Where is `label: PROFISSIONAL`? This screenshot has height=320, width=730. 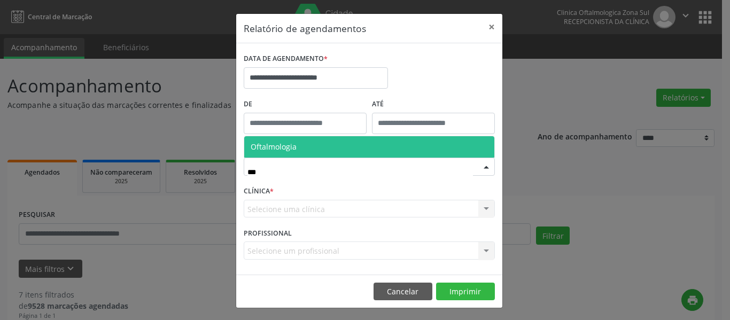
label: PROFISSIONAL is located at coordinates (268, 233).